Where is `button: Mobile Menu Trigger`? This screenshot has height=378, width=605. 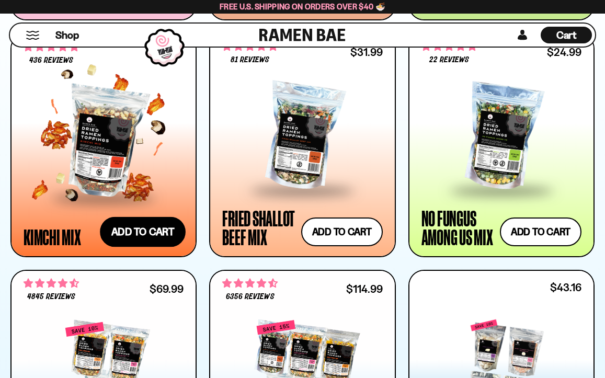 button: Mobile Menu Trigger is located at coordinates (32, 35).